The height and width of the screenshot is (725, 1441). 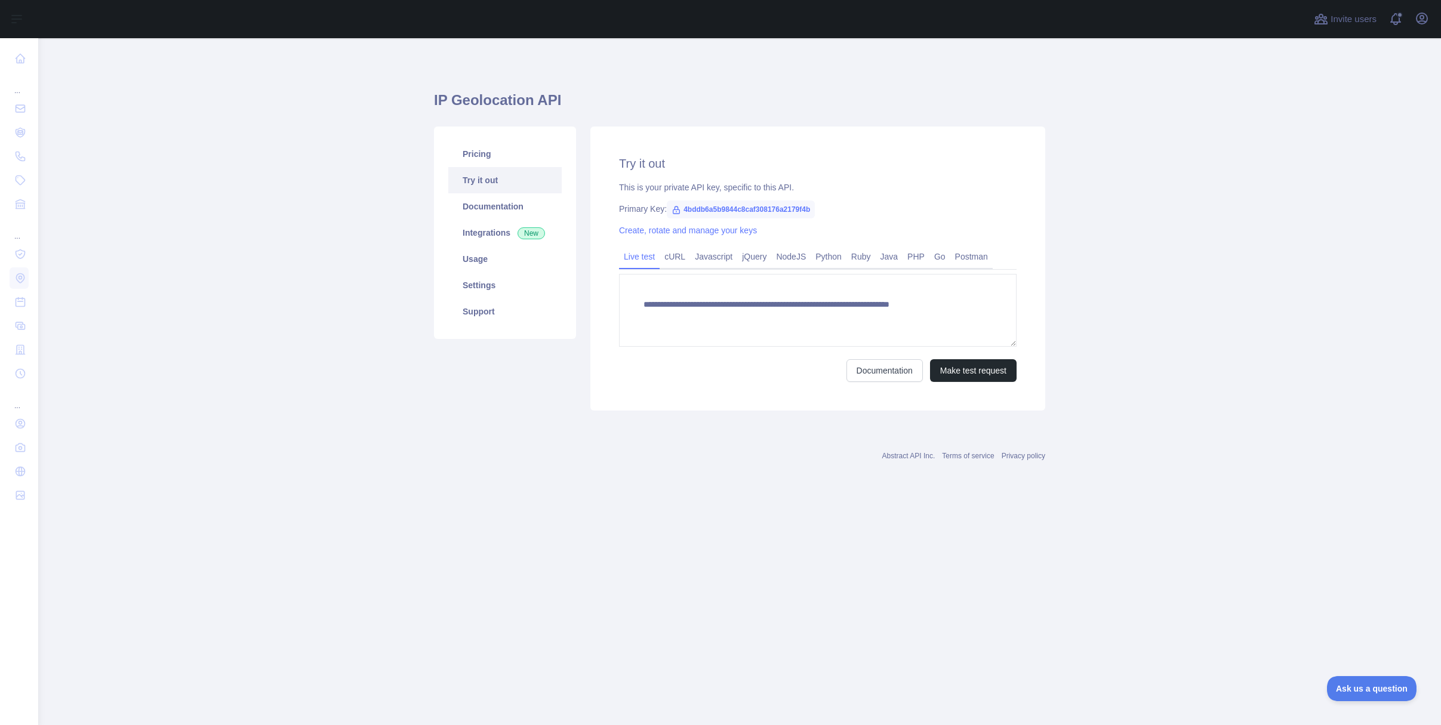 I want to click on a: Usage, so click(x=505, y=259).